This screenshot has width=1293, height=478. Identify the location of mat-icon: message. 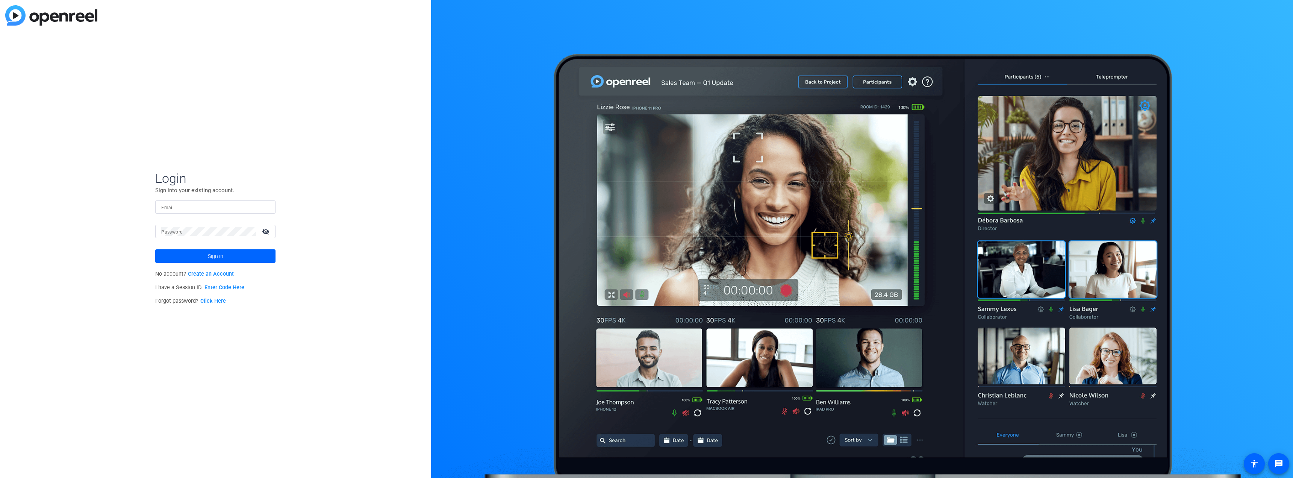
(1278, 463).